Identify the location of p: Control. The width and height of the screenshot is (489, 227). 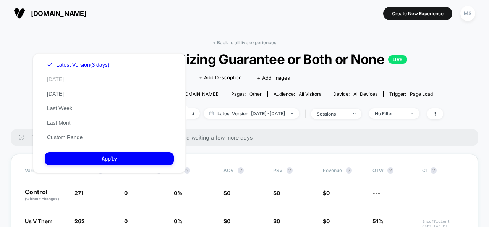
(46, 196).